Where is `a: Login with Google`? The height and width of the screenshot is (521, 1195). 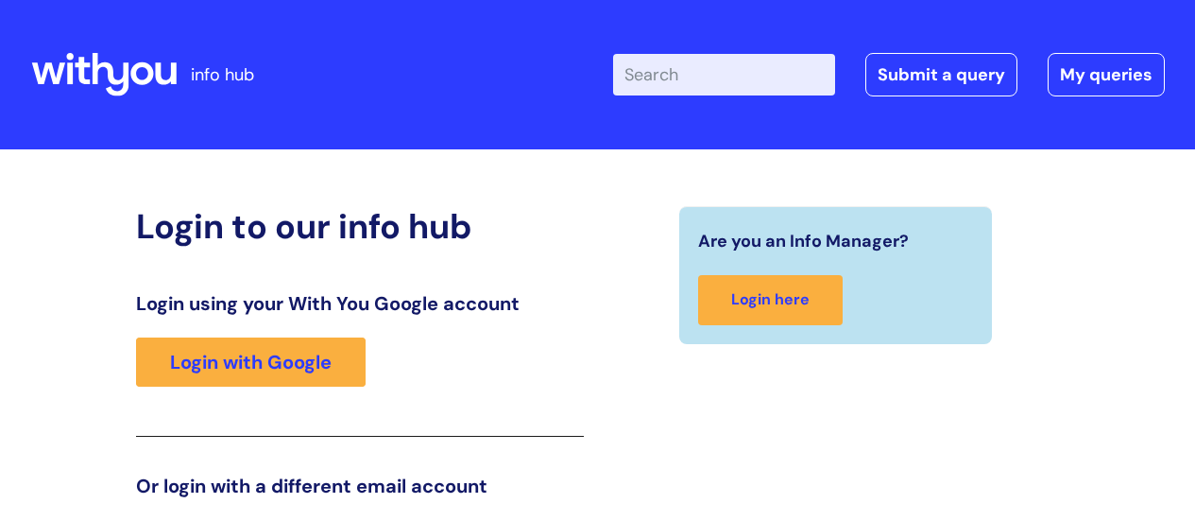
a: Login with Google is located at coordinates (250, 362).